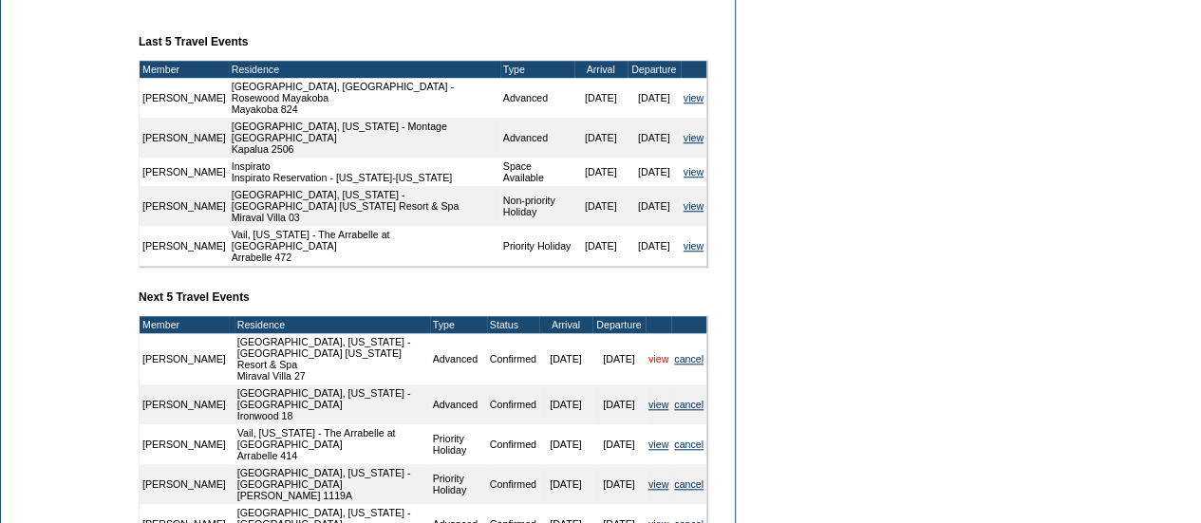  Describe the element at coordinates (537, 206) in the screenshot. I see `td: Non-priority Holiday` at that location.